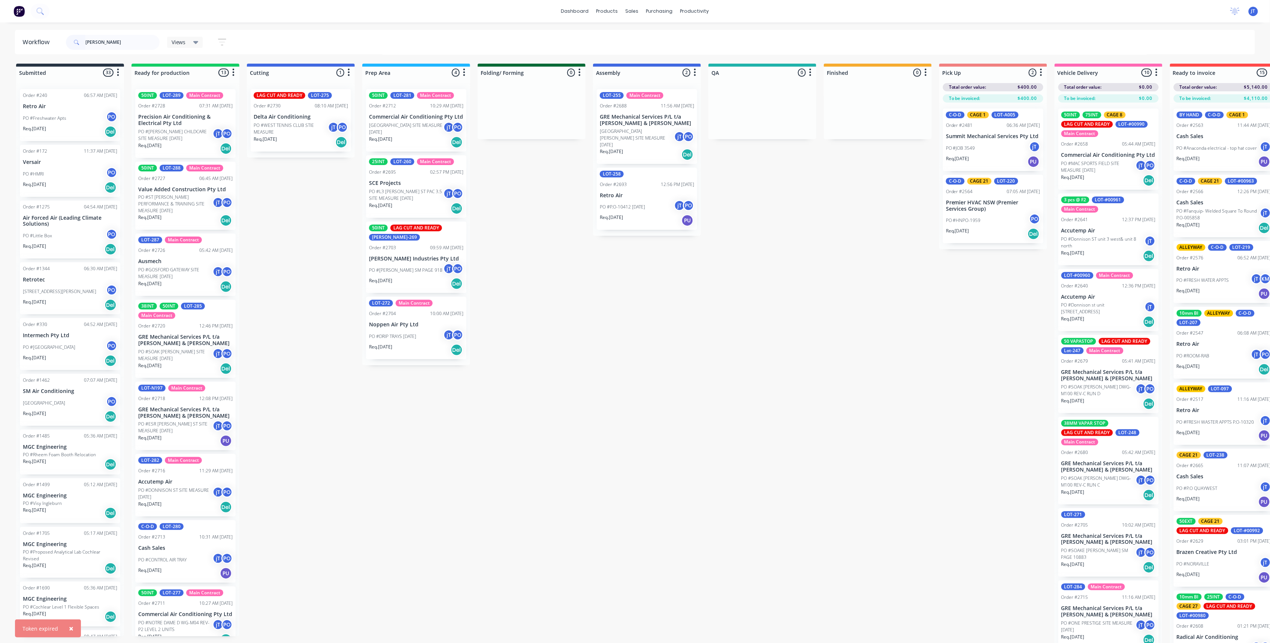 The image size is (1270, 643). I want to click on div: Order #1275, so click(36, 207).